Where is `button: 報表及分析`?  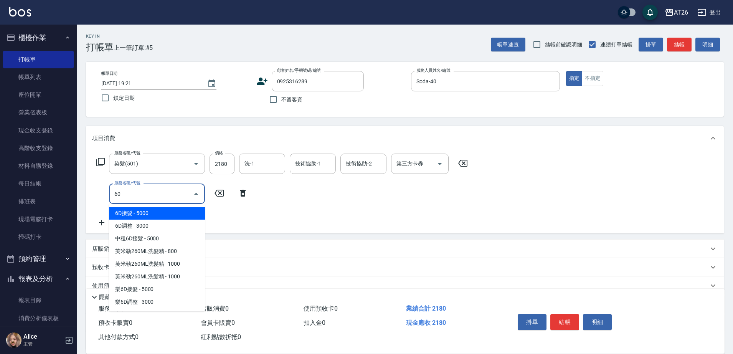
button: 報表及分析 is located at coordinates (38, 279).